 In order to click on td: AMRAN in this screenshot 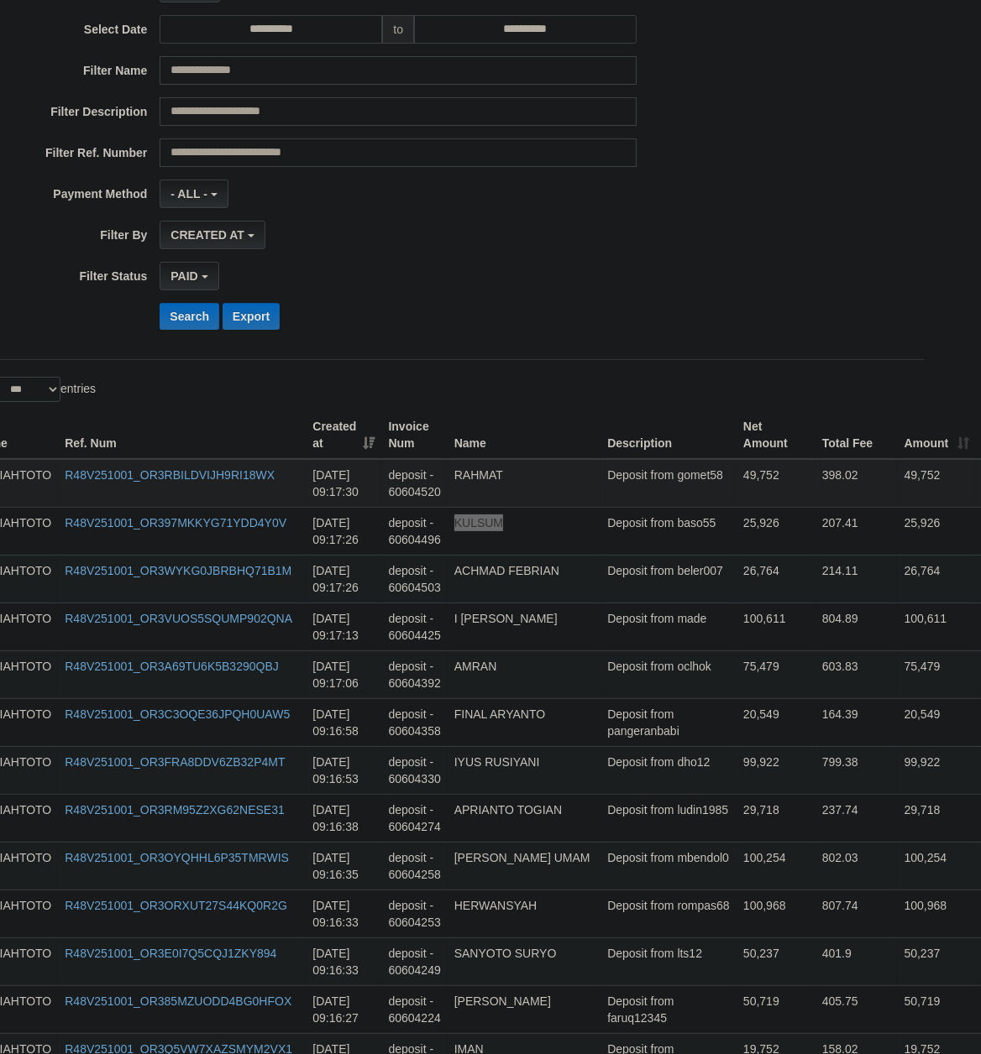, I will do `click(524, 674)`.